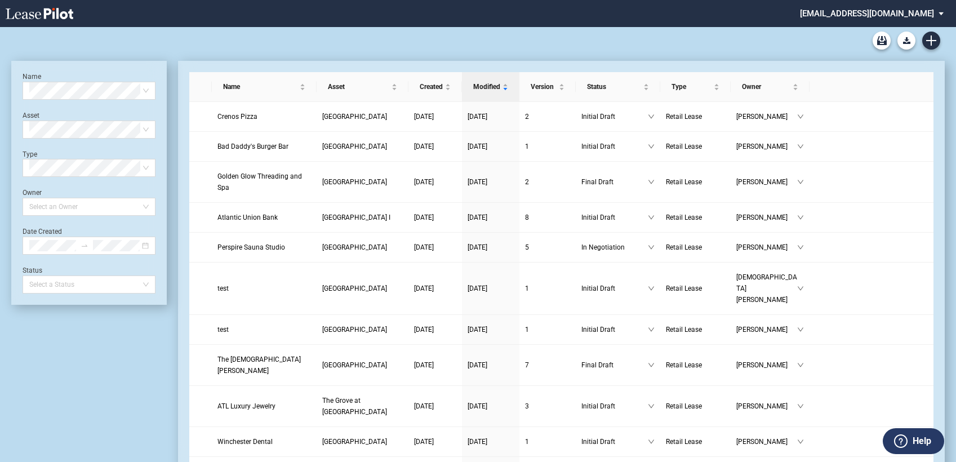 This screenshot has width=956, height=462. Describe the element at coordinates (85, 246) in the screenshot. I see `span: swap-right` at that location.